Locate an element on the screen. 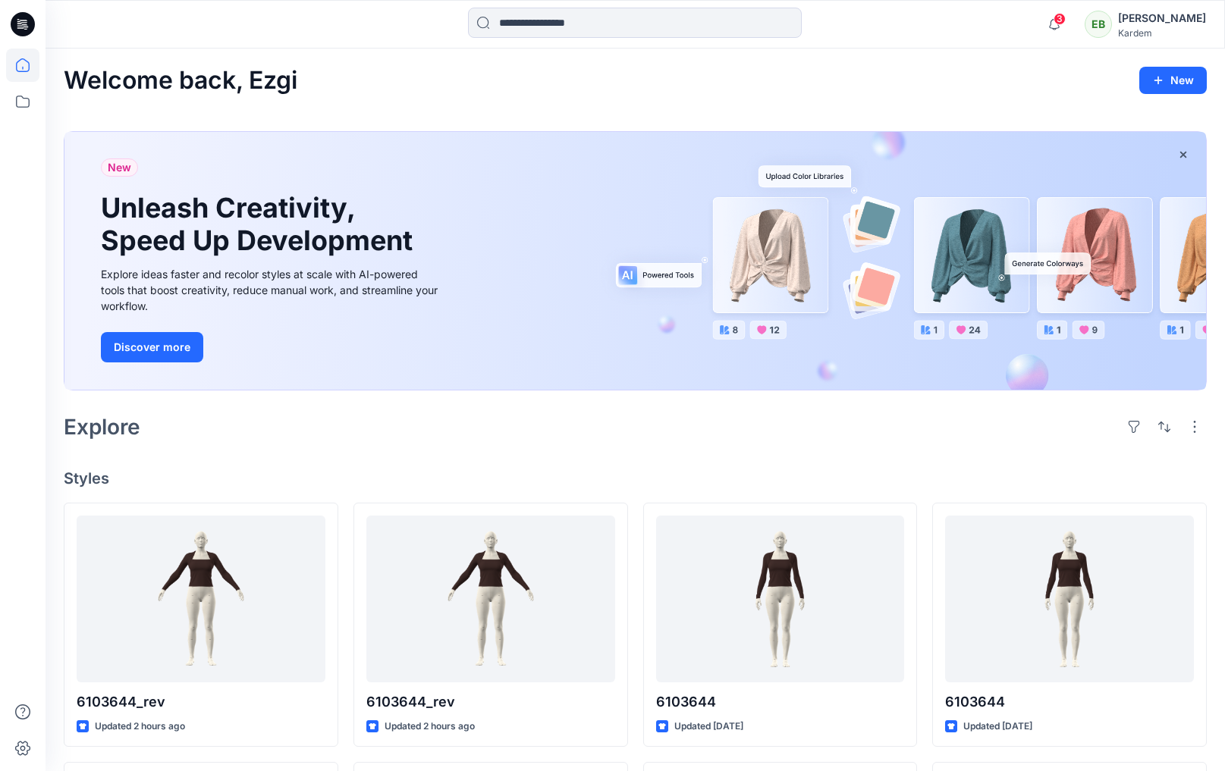 The image size is (1225, 771). h2: Welcome back, Ezgi is located at coordinates (181, 80).